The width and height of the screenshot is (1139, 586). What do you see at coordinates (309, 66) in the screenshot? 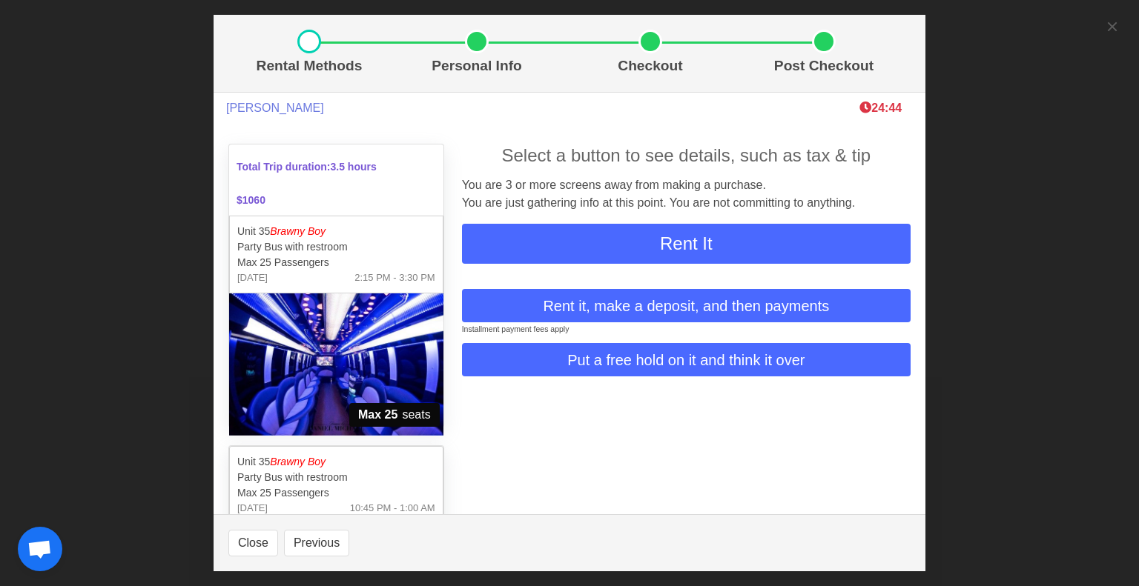
I see `p: Rental Methods` at bounding box center [309, 66].